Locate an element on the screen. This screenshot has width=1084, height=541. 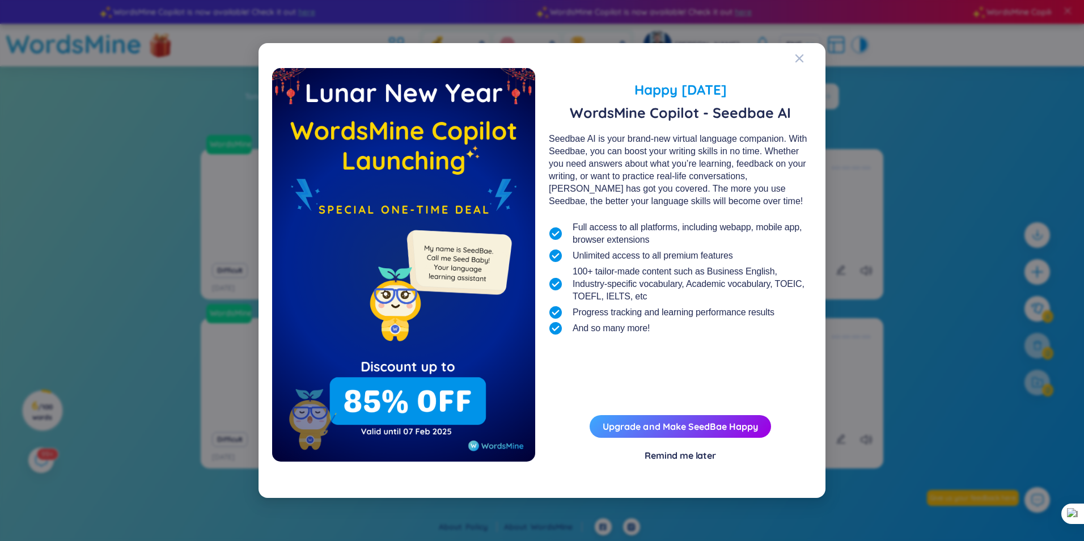
button: Upgrade and Make SeedBae Happy is located at coordinates (680, 426).